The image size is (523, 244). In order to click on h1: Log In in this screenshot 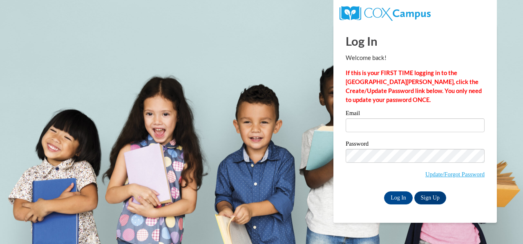, I will do `click(415, 41)`.